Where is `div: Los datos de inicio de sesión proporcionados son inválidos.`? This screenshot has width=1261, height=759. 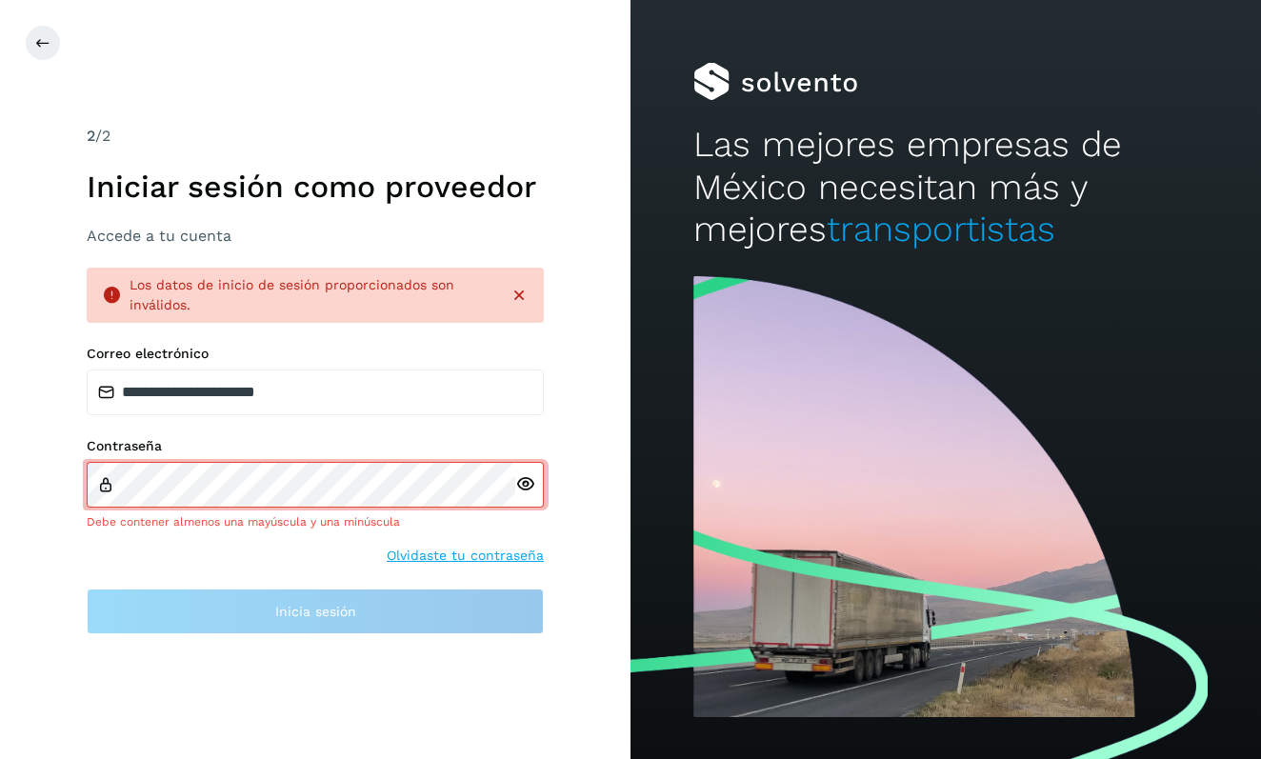
div: Los datos de inicio de sesión proporcionados son inválidos. is located at coordinates (311, 295).